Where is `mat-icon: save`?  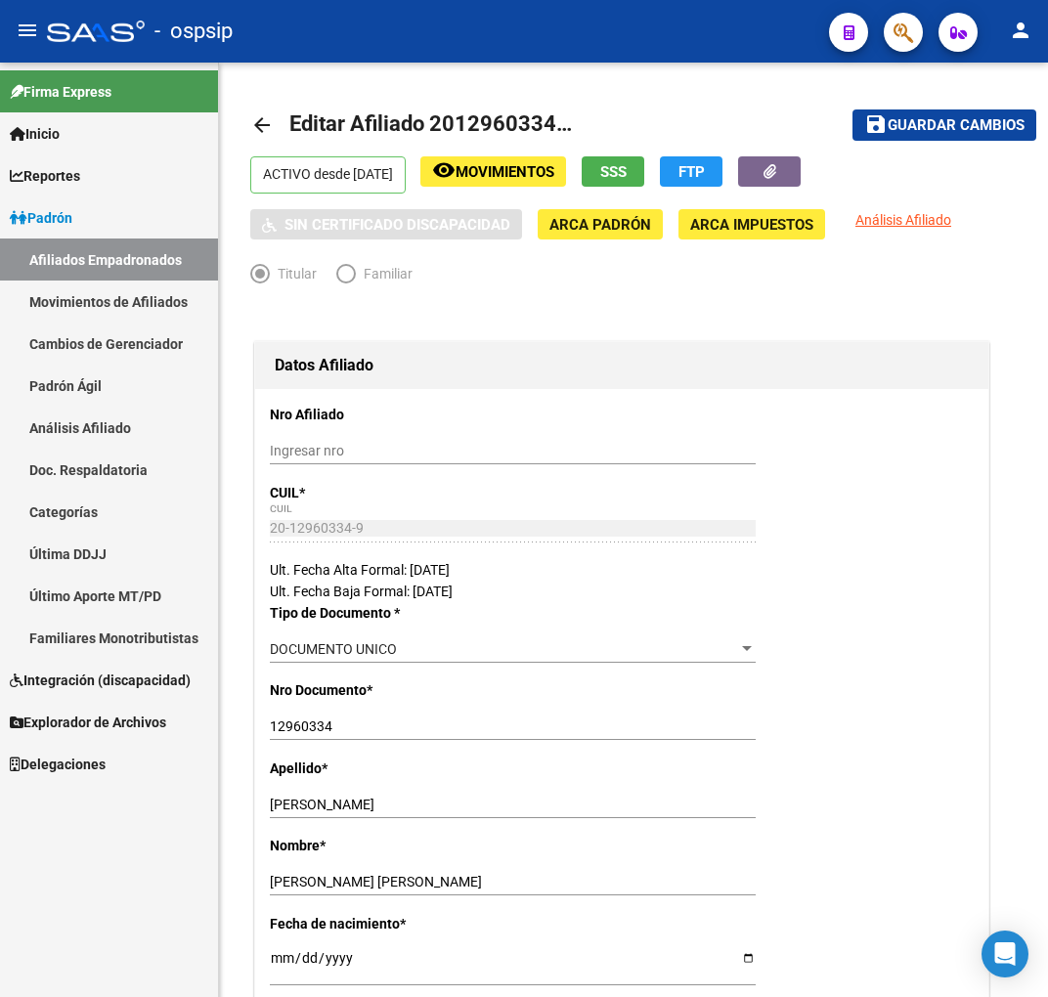 mat-icon: save is located at coordinates (876, 124).